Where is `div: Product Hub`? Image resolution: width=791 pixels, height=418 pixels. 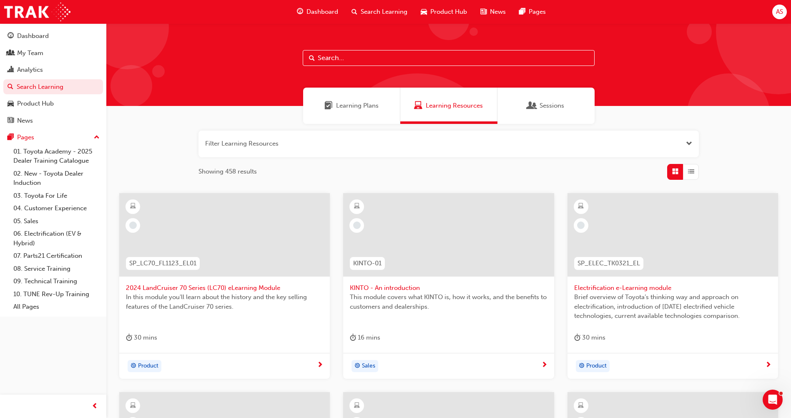 div: Product Hub is located at coordinates (35, 103).